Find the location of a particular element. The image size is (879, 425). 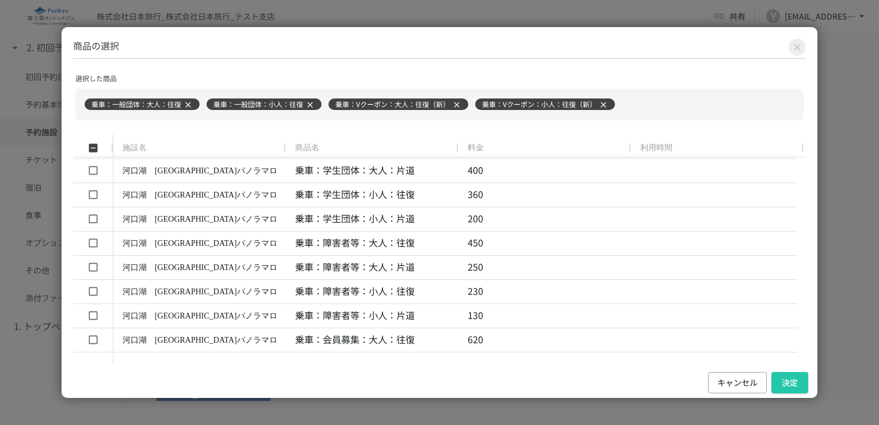

button: 決定 is located at coordinates (790, 382).